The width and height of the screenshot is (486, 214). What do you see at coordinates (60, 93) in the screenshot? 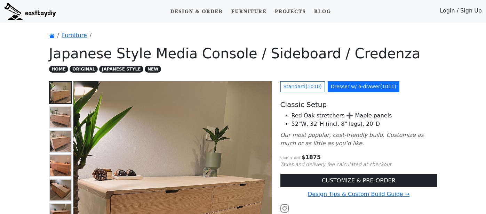
I see `img: Japanese Style Media Console /w 6-drawer 60W x 20D x 32H Front View` at bounding box center [60, 93].